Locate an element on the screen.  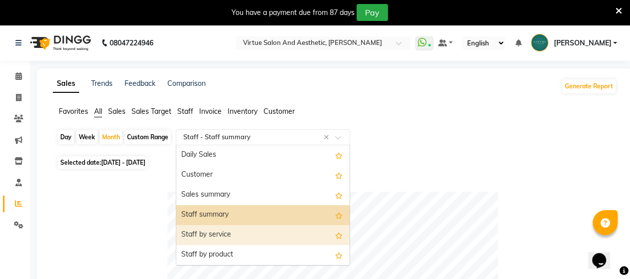
span: Inventory is located at coordinates (243, 111).